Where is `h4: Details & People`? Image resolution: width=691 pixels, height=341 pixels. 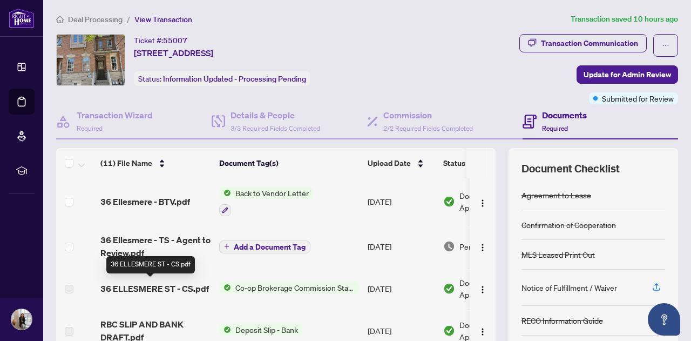
h4: Details & People is located at coordinates (275, 115).